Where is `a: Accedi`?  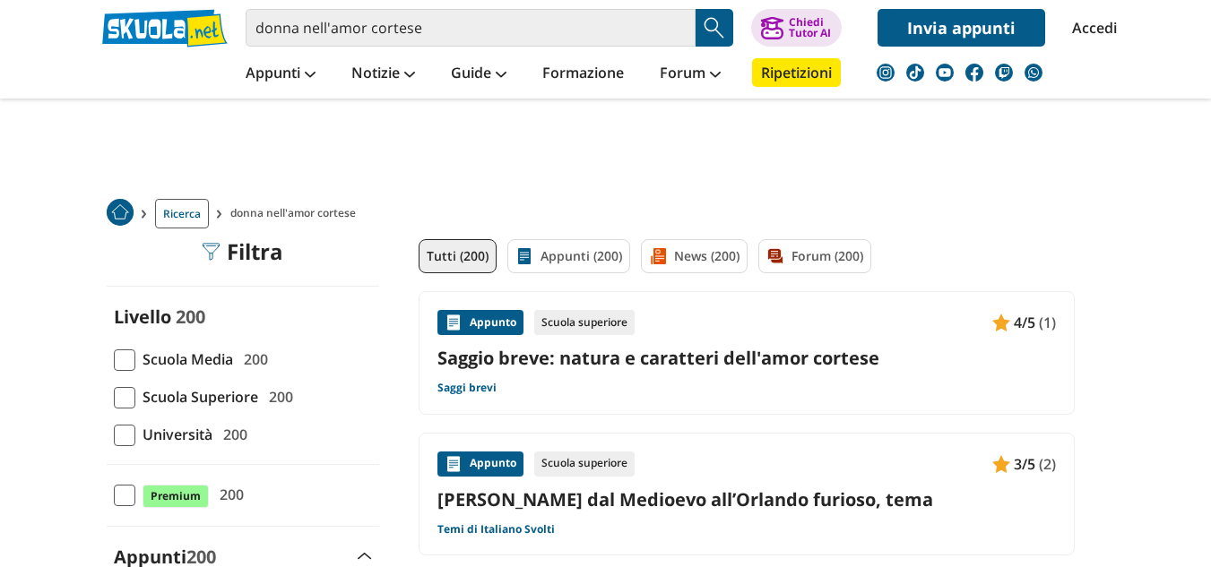
a: Accedi is located at coordinates (1091, 28).